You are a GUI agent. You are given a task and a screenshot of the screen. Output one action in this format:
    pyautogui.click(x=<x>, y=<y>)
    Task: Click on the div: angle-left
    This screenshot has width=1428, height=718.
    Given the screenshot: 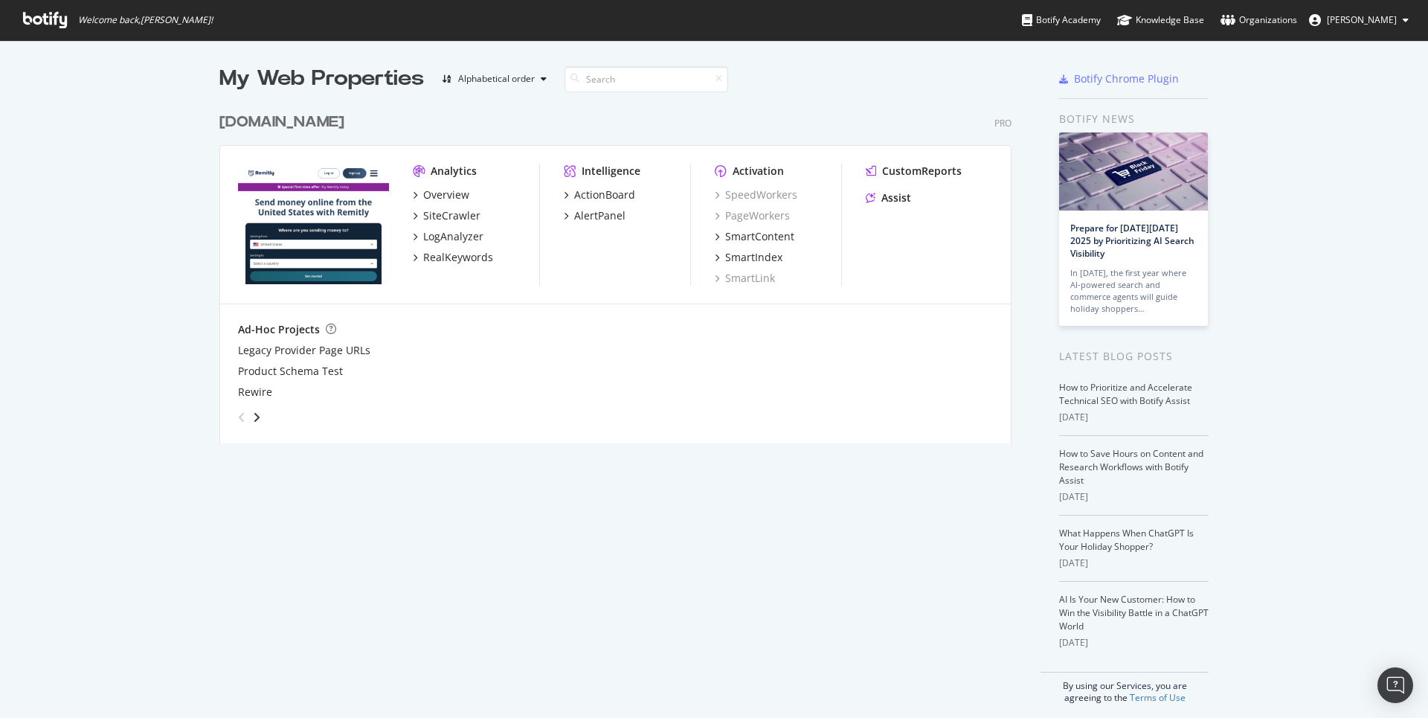 What is the action you would take?
    pyautogui.click(x=242, y=417)
    